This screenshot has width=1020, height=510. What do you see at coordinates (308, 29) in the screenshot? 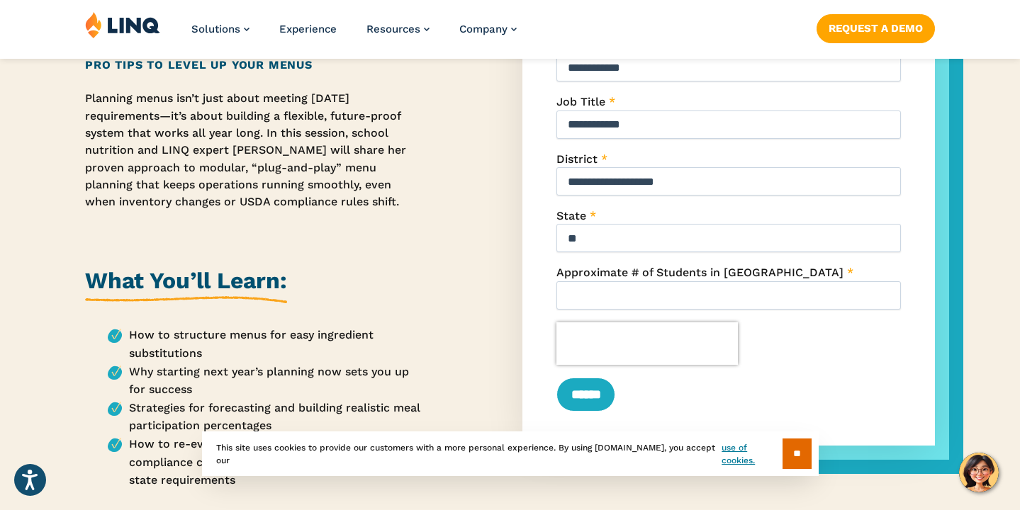
I see `span: Experience` at bounding box center [308, 29].